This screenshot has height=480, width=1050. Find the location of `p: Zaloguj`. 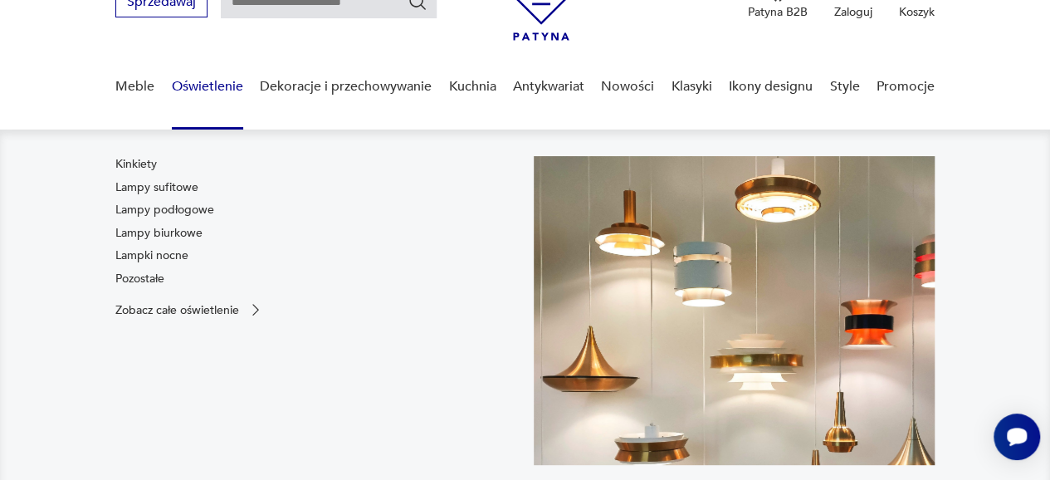

p: Zaloguj is located at coordinates (853, 12).